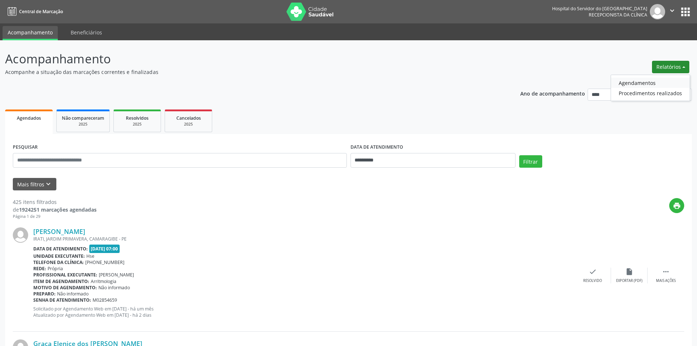  Describe the element at coordinates (34, 11) in the screenshot. I see `a: Central de Marcação` at that location.